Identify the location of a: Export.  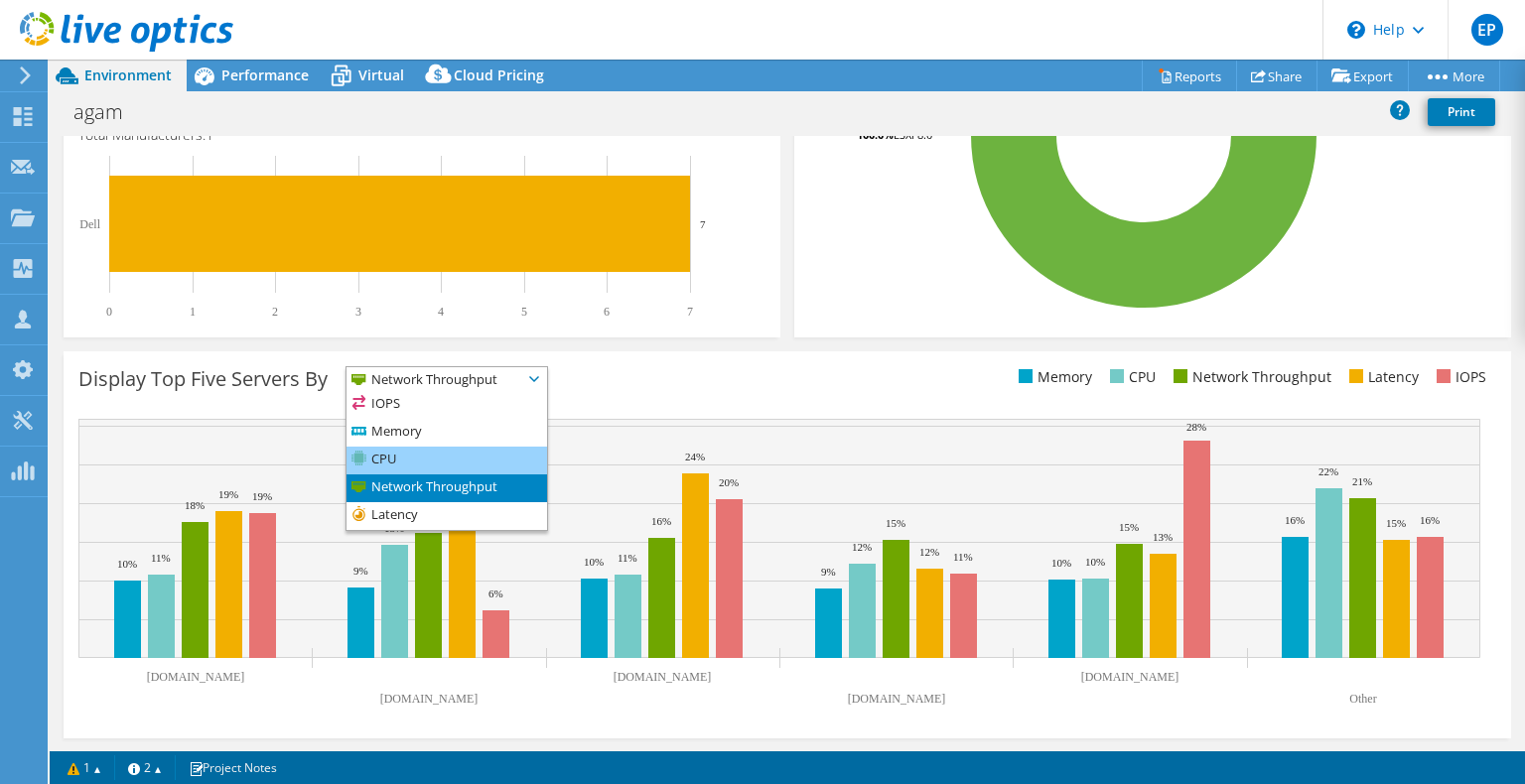
(1362, 76).